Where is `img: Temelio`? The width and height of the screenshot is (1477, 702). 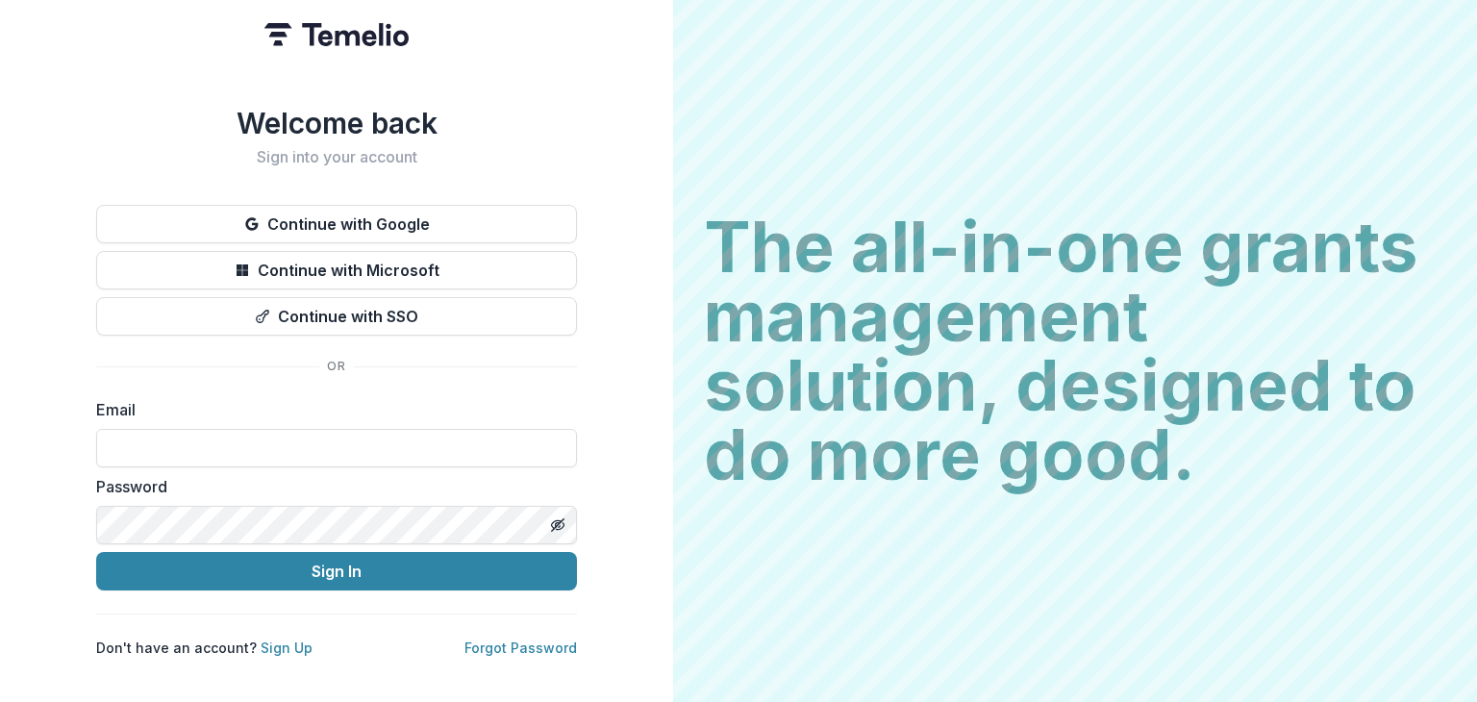 img: Temelio is located at coordinates (337, 35).